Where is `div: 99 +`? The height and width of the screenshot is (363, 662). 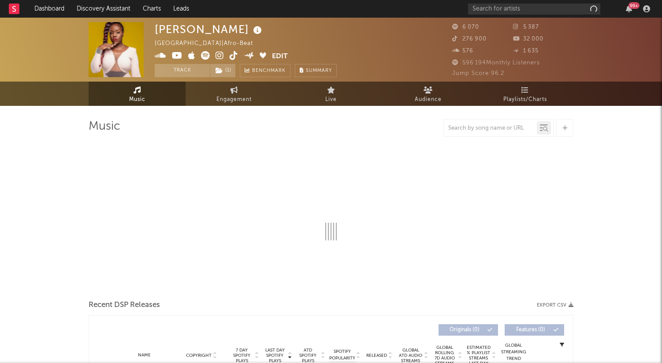
div: 99 + is located at coordinates (633, 5).